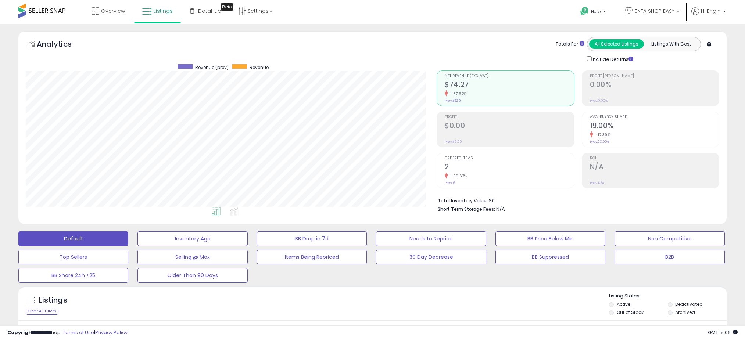 The height and width of the screenshot is (340, 745). I want to click on h5: Analytics, so click(61, 45).